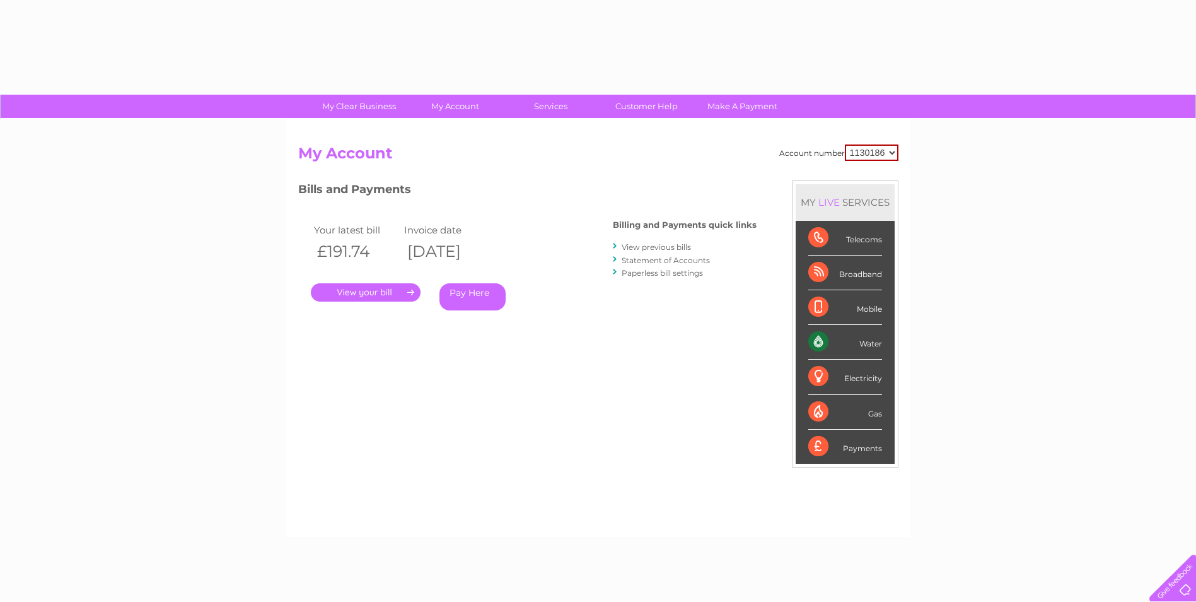 The image size is (1196, 602). Describe the element at coordinates (845, 377) in the screenshot. I see `div: Electricity` at that location.